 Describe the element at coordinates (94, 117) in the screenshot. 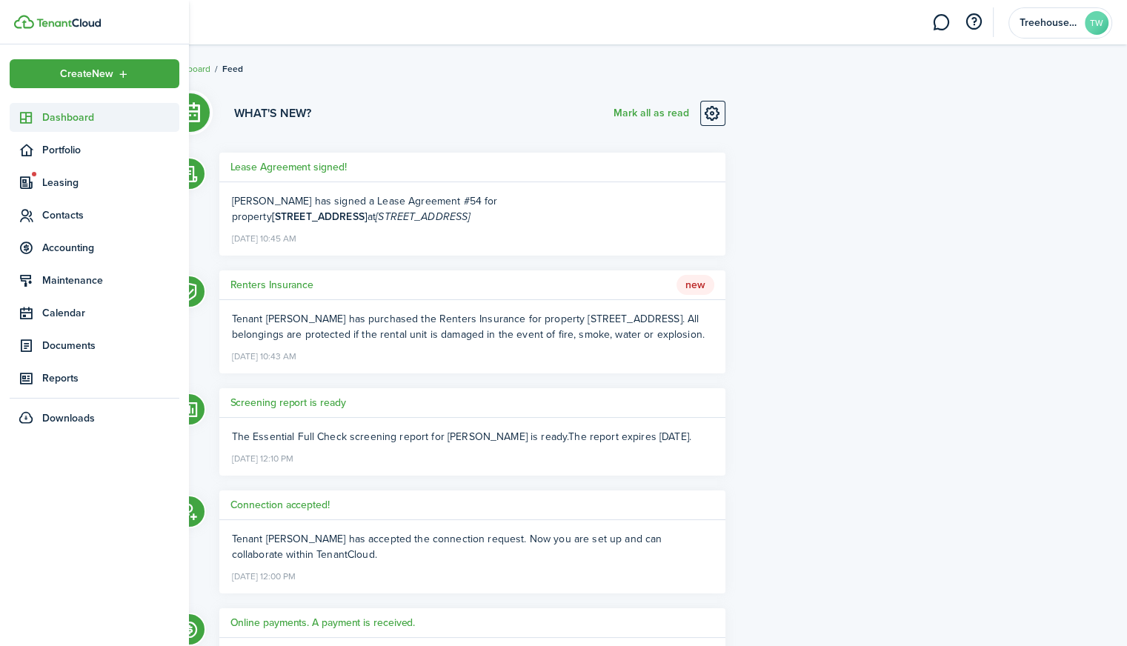

I see `a: Dashboard` at that location.